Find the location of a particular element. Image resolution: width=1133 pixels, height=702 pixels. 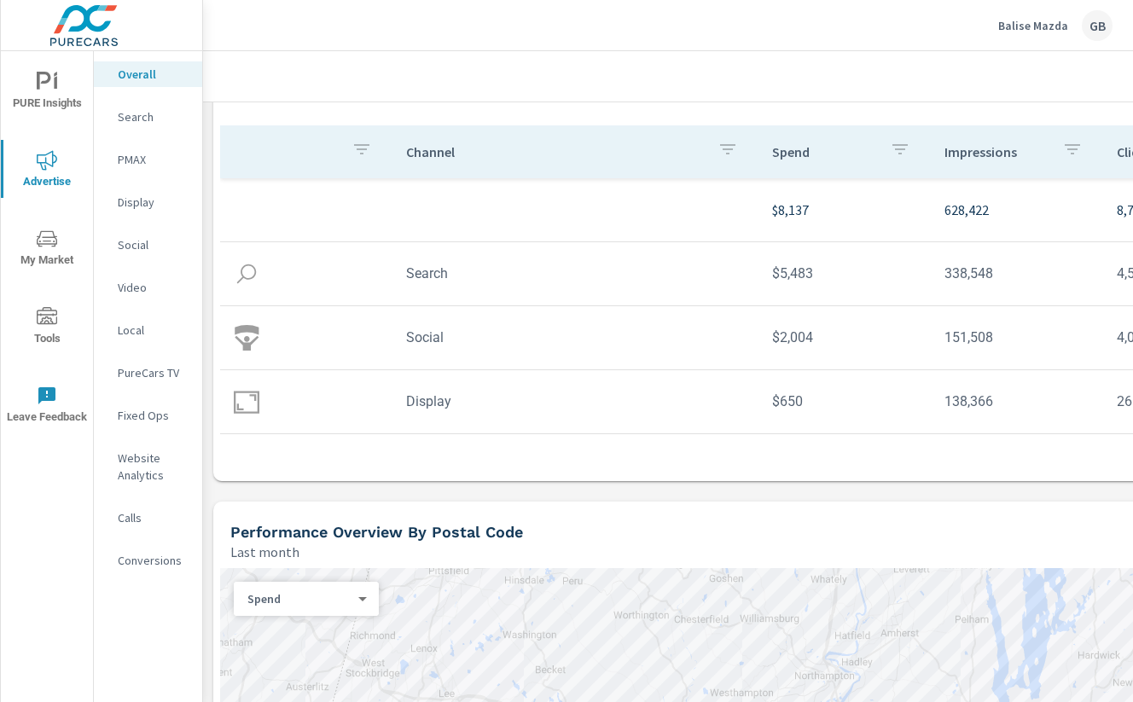

div: Video is located at coordinates (148, 287).